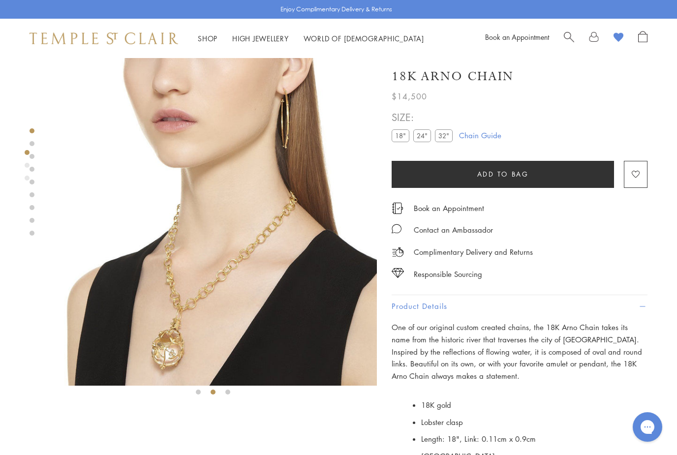 The height and width of the screenshot is (455, 677). I want to click on span: 18K gold, so click(436, 405).